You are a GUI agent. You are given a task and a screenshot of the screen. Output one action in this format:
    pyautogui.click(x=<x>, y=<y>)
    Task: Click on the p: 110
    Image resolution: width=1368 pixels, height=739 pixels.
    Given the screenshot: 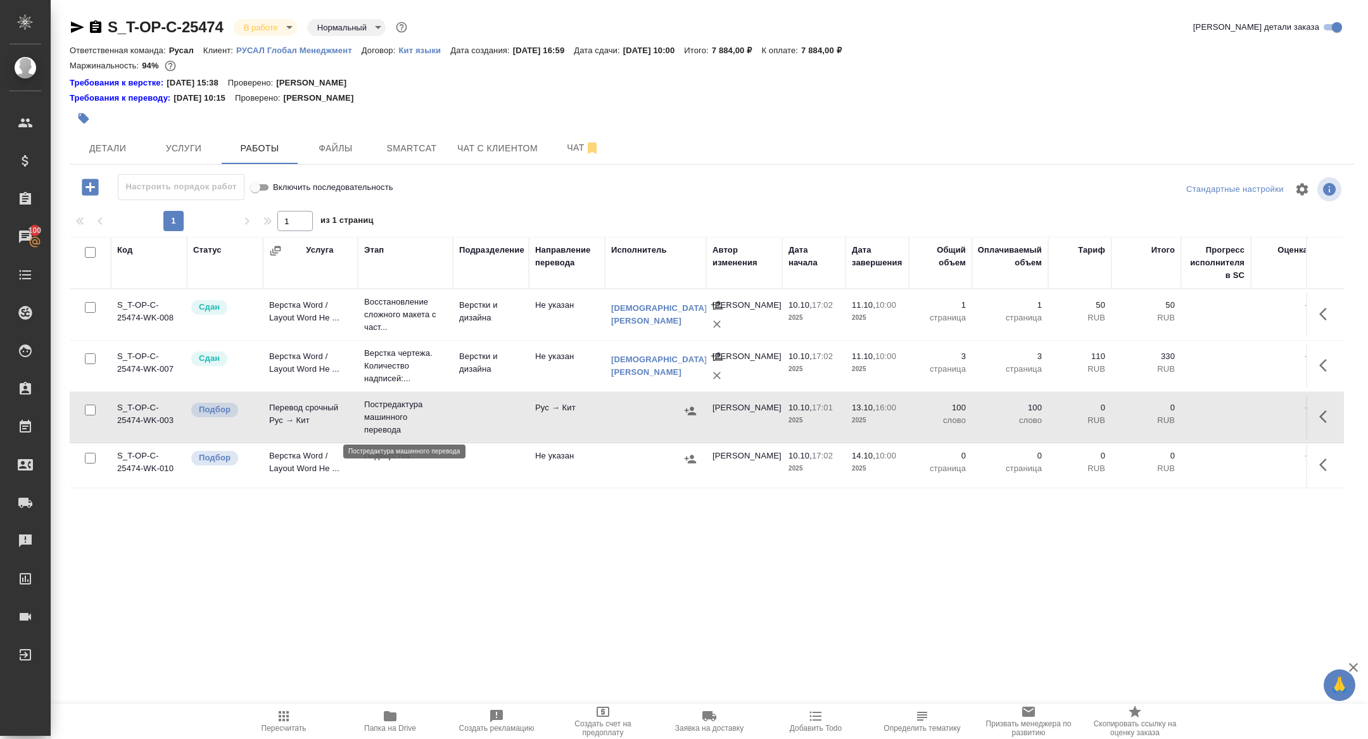 What is the action you would take?
    pyautogui.click(x=1080, y=357)
    